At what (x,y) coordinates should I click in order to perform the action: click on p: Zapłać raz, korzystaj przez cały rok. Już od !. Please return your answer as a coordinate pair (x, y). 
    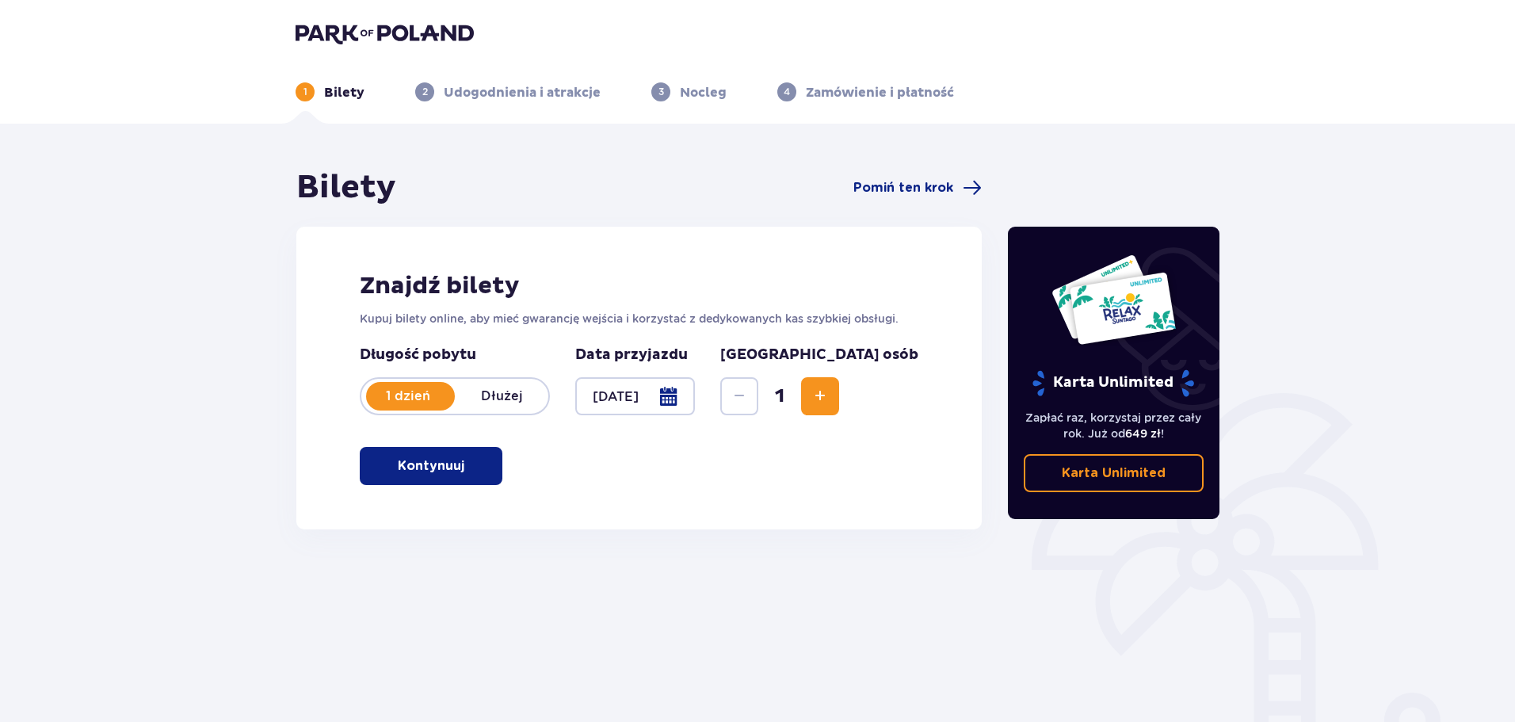
    Looking at the image, I should click on (1114, 425).